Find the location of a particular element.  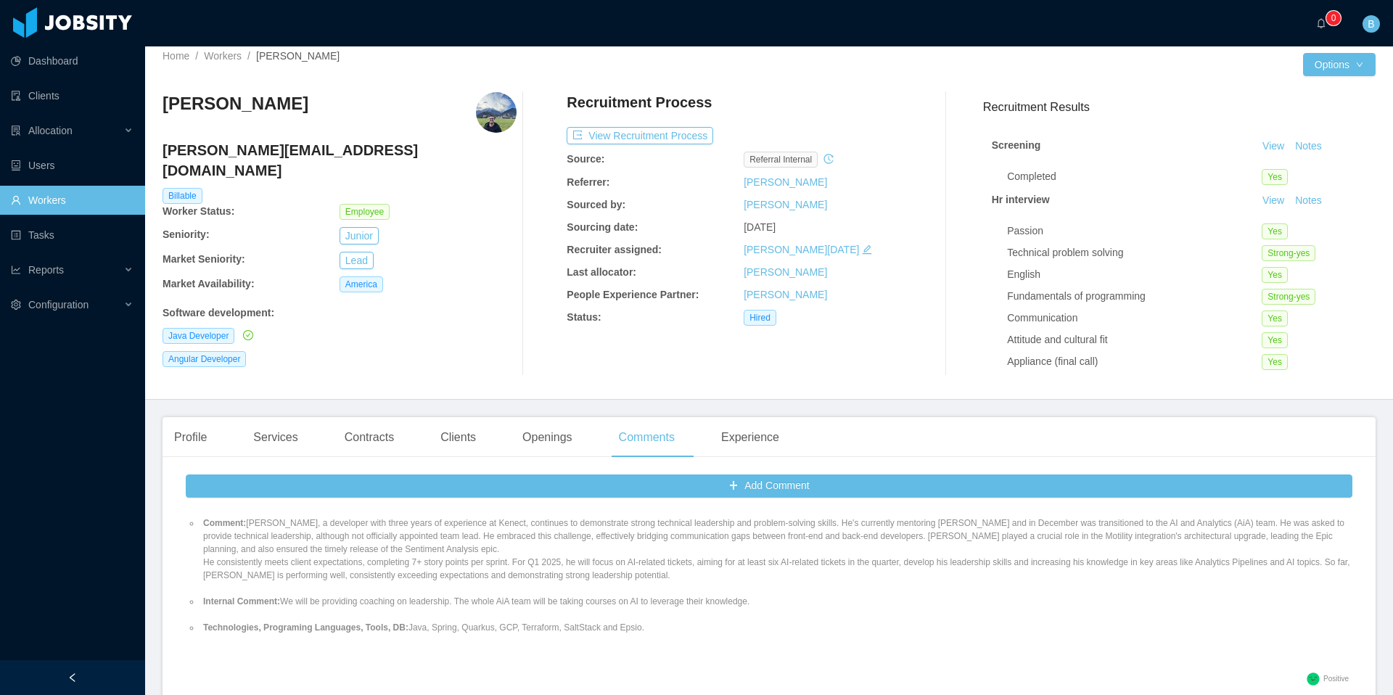

i: icon: solution is located at coordinates (16, 131).